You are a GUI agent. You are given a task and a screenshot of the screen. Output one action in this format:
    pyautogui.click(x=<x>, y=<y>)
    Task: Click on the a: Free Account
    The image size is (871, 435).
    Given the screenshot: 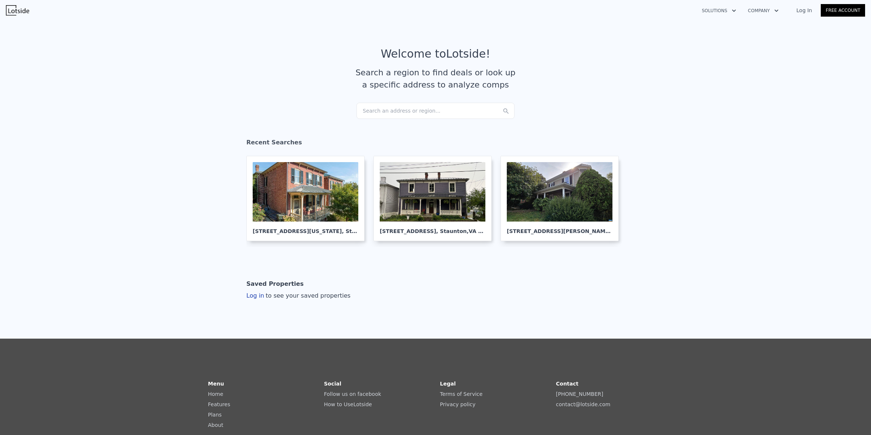 What is the action you would take?
    pyautogui.click(x=843, y=10)
    